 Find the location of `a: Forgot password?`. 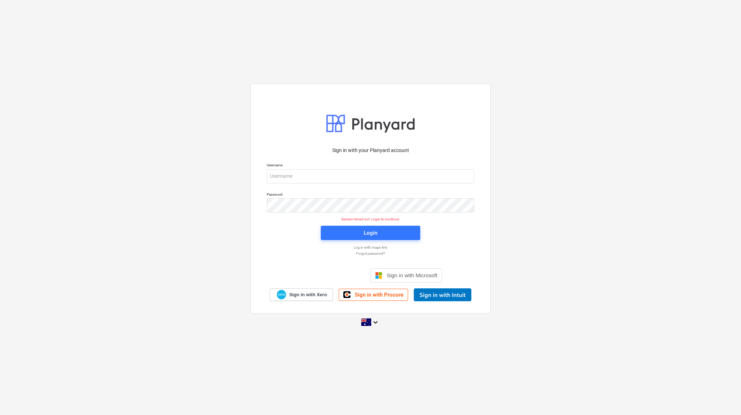

a: Forgot password? is located at coordinates (370, 253).